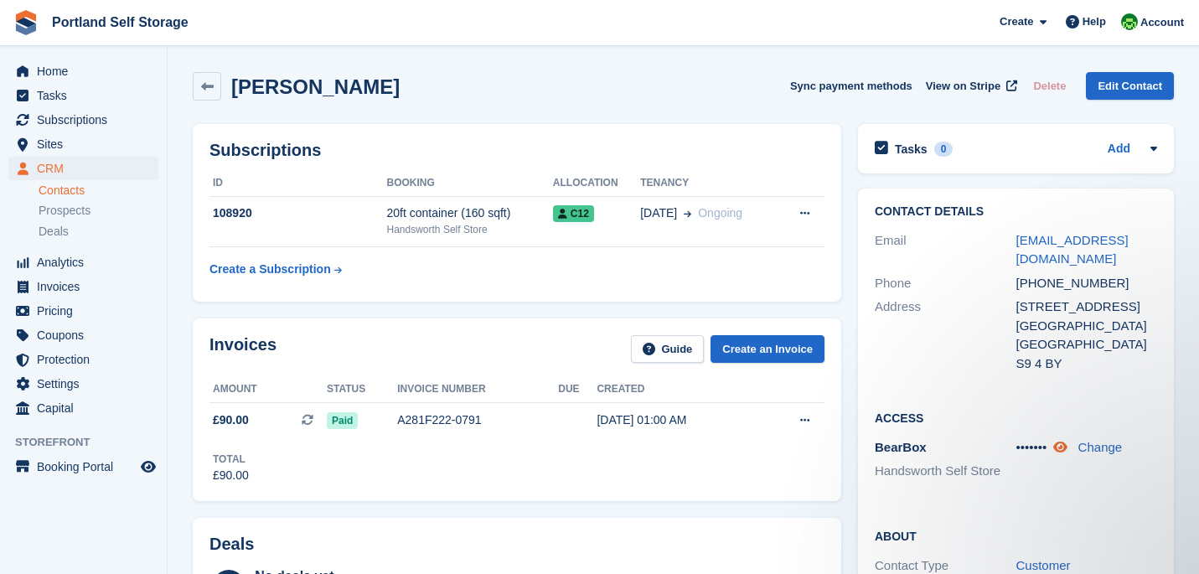 The width and height of the screenshot is (1199, 574). What do you see at coordinates (1016, 212) in the screenshot?
I see `h2: Contact Details` at bounding box center [1016, 212].